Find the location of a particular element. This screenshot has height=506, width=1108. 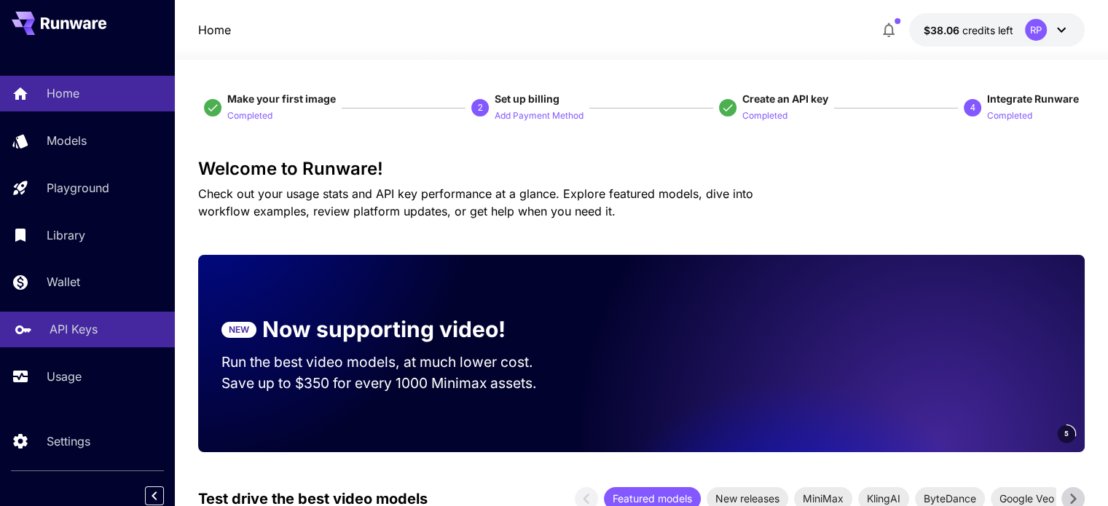

button: Collapse sidebar is located at coordinates (154, 496).